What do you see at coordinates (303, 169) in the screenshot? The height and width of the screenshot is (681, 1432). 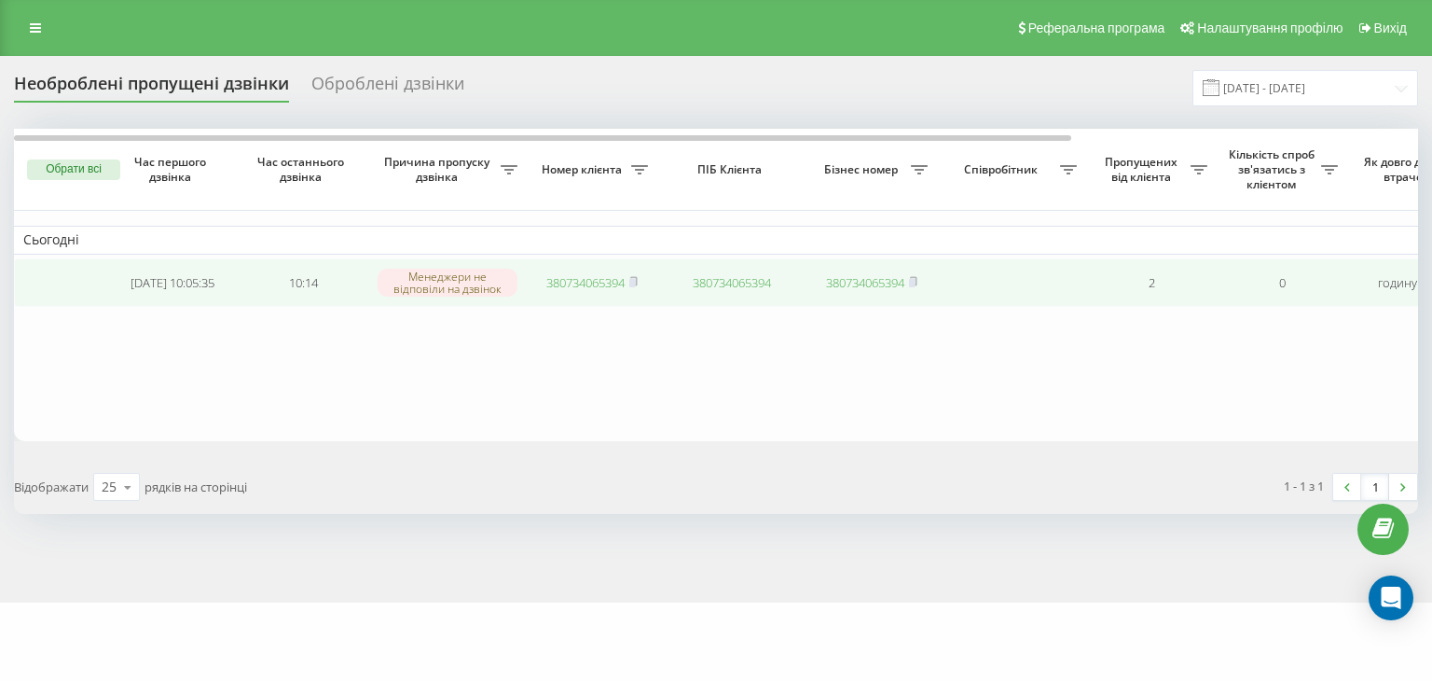 I see `span: Час останнього дзвінка` at bounding box center [303, 169].